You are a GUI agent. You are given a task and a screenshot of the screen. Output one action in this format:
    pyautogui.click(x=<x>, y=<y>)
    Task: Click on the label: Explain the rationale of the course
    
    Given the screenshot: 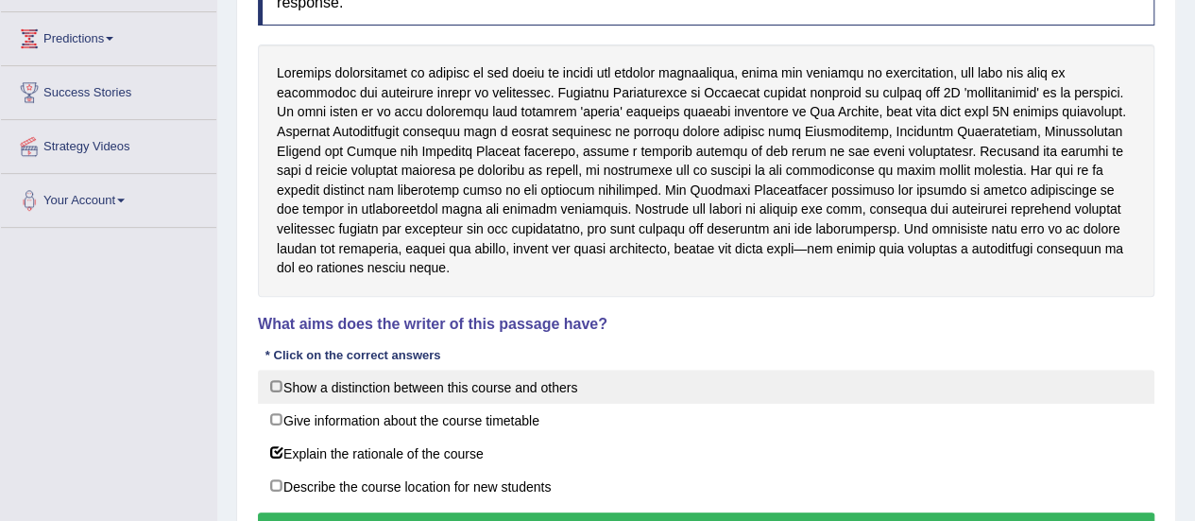 What is the action you would take?
    pyautogui.click(x=706, y=453)
    